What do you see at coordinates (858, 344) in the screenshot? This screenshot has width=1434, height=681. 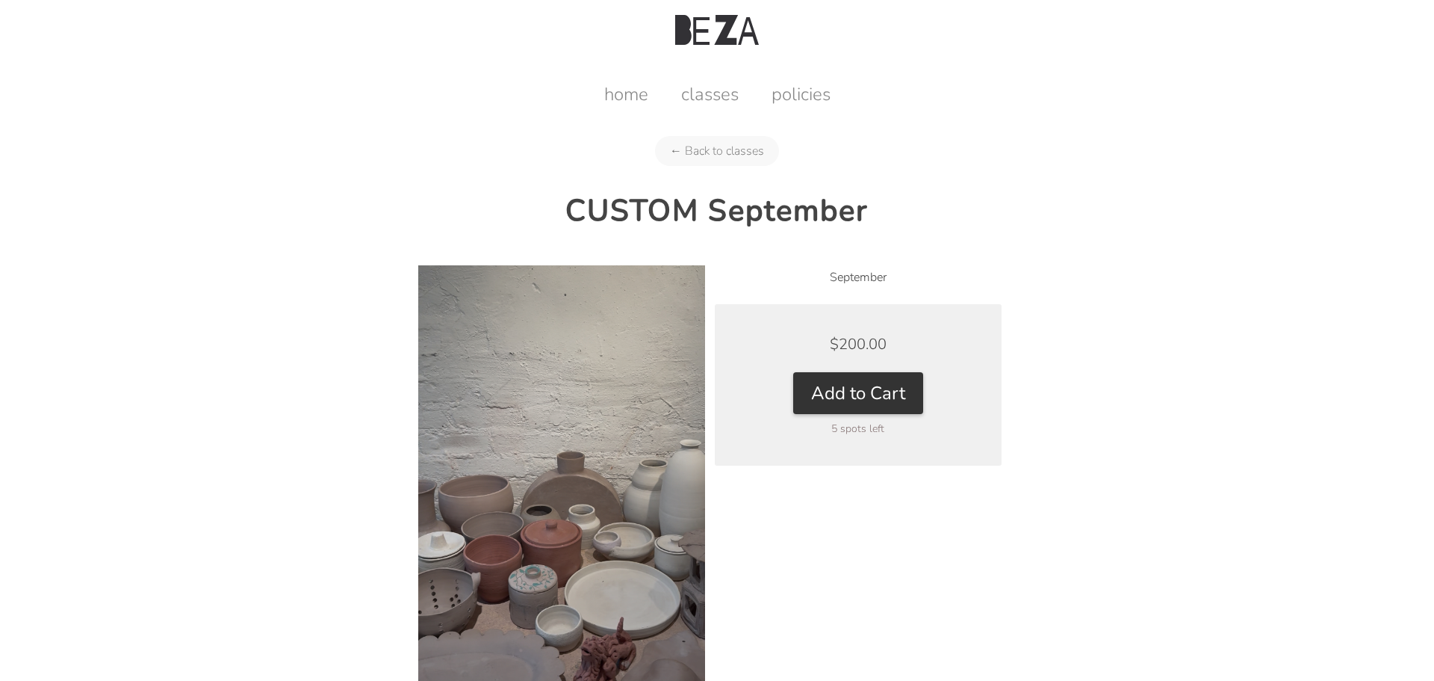 I see `div: $200.00` at bounding box center [858, 344].